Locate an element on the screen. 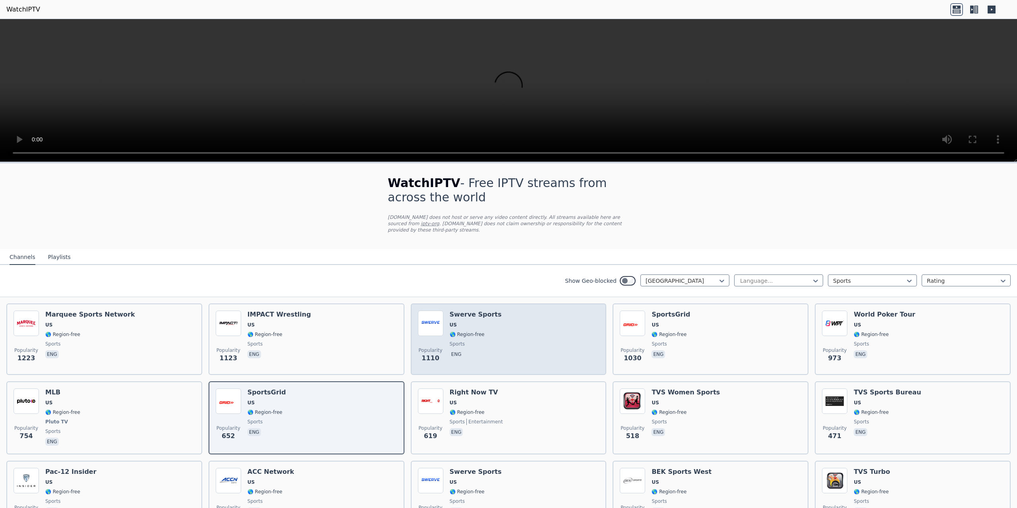 This screenshot has width=1017, height=508. h1: - Free IPTV streams from across the world is located at coordinates (508, 190).